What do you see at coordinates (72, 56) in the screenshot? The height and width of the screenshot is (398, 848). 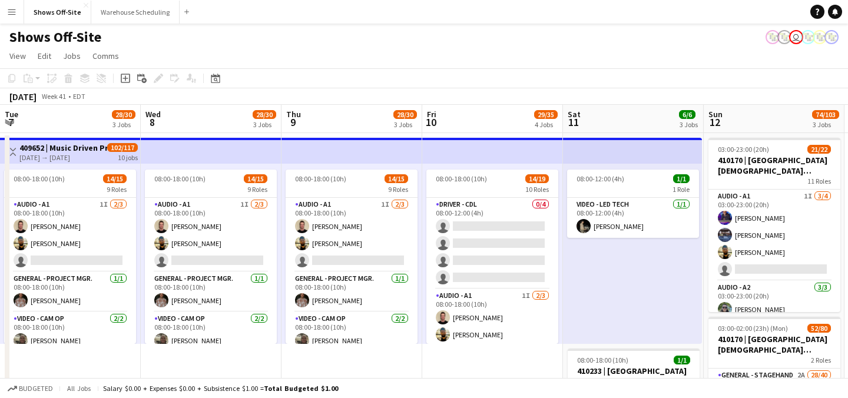 I see `a: Jobs` at bounding box center [72, 56].